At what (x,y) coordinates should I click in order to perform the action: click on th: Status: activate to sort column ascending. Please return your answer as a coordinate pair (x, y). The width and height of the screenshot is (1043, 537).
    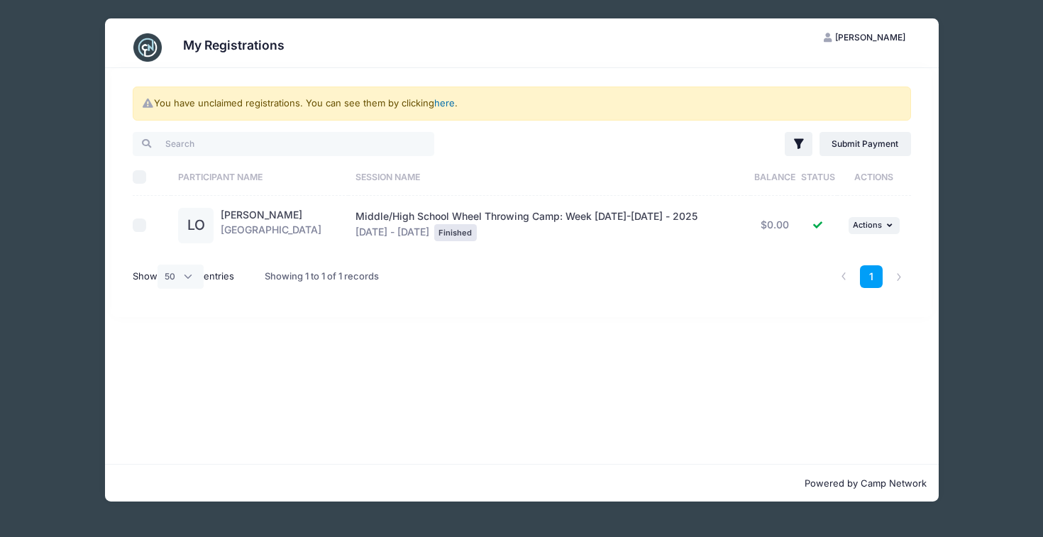
    Looking at the image, I should click on (818, 177).